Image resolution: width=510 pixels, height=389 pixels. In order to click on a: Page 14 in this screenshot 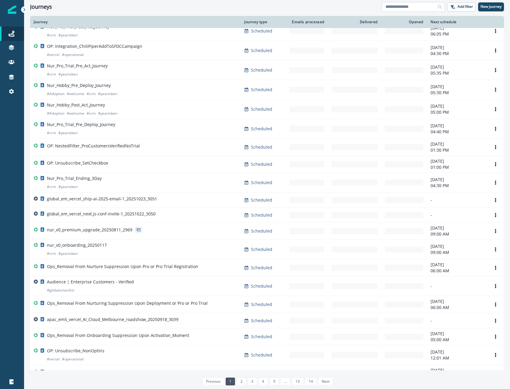, I will do `click(311, 381)`.